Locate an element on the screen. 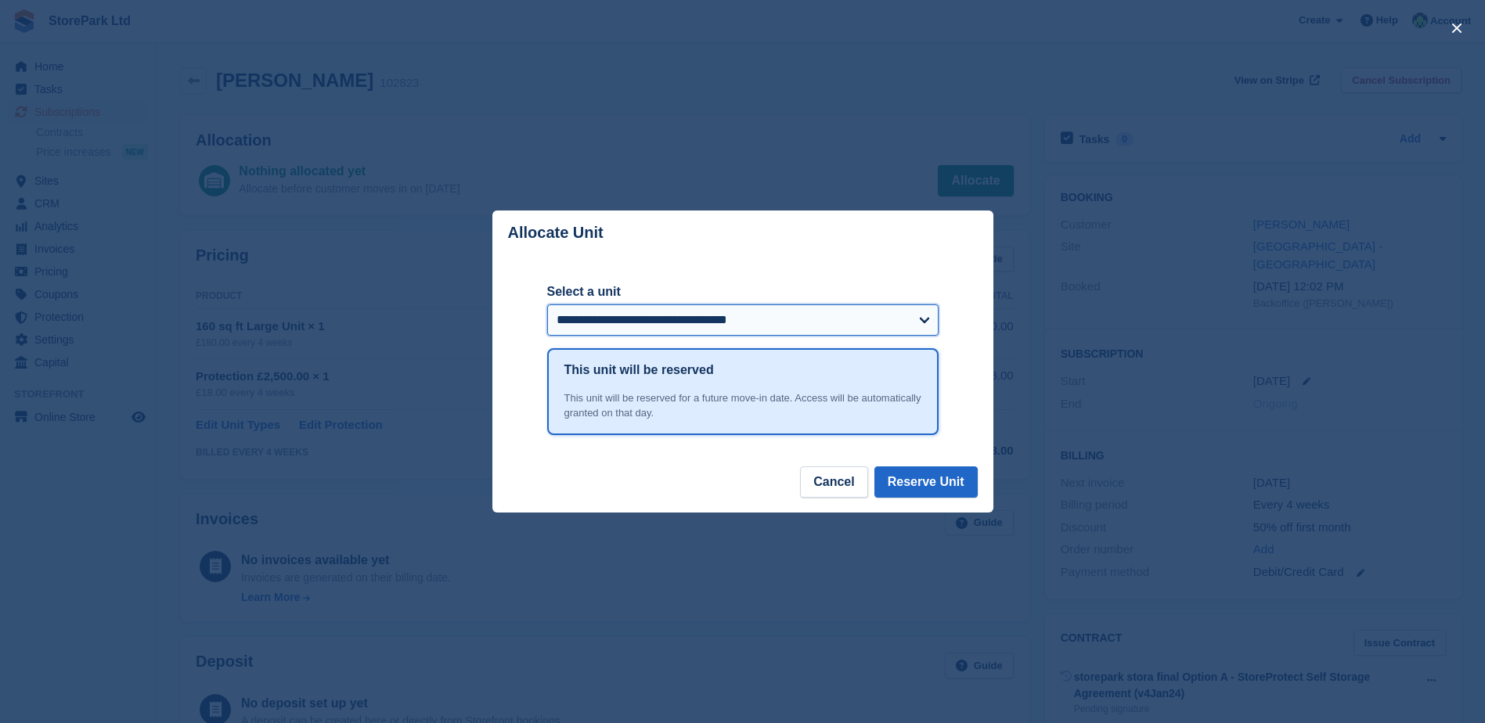 The image size is (1485, 723). button: Reserve Unit is located at coordinates (926, 482).